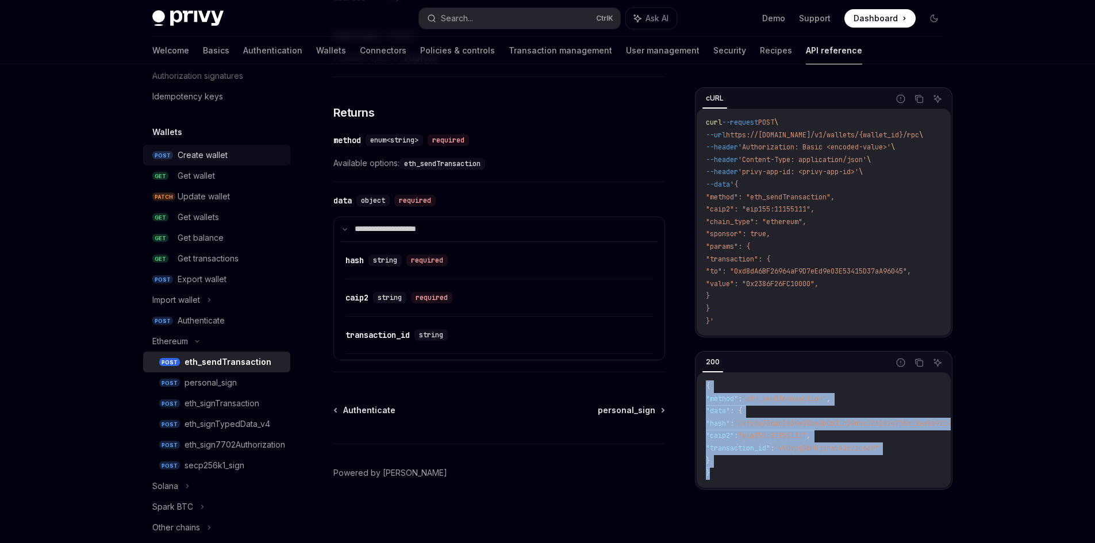 This screenshot has width=1095, height=543. What do you see at coordinates (217, 404) in the screenshot?
I see `a: POSTeth_signTransaction` at bounding box center [217, 404].